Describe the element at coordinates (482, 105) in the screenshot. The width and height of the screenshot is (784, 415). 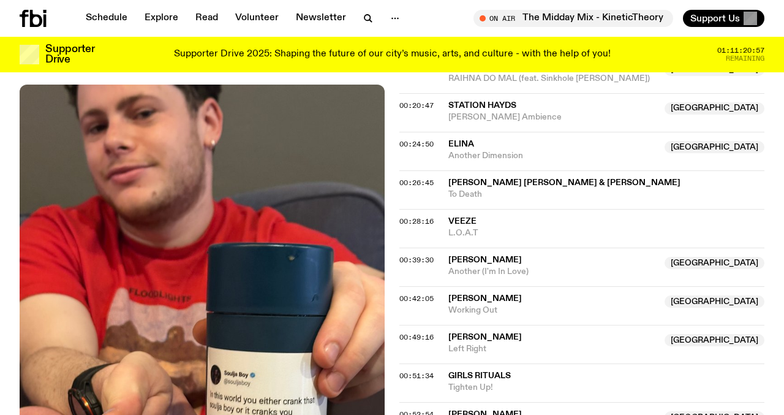
I see `span: Station Hayds` at that location.